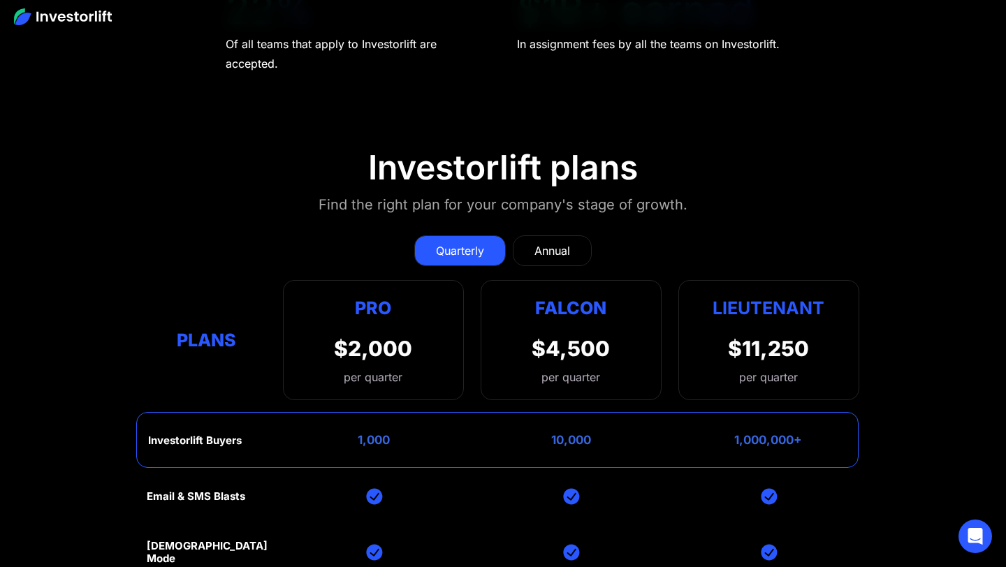 The height and width of the screenshot is (567, 1006). What do you see at coordinates (768, 440) in the screenshot?
I see `div: 1,000,000+` at bounding box center [768, 440].